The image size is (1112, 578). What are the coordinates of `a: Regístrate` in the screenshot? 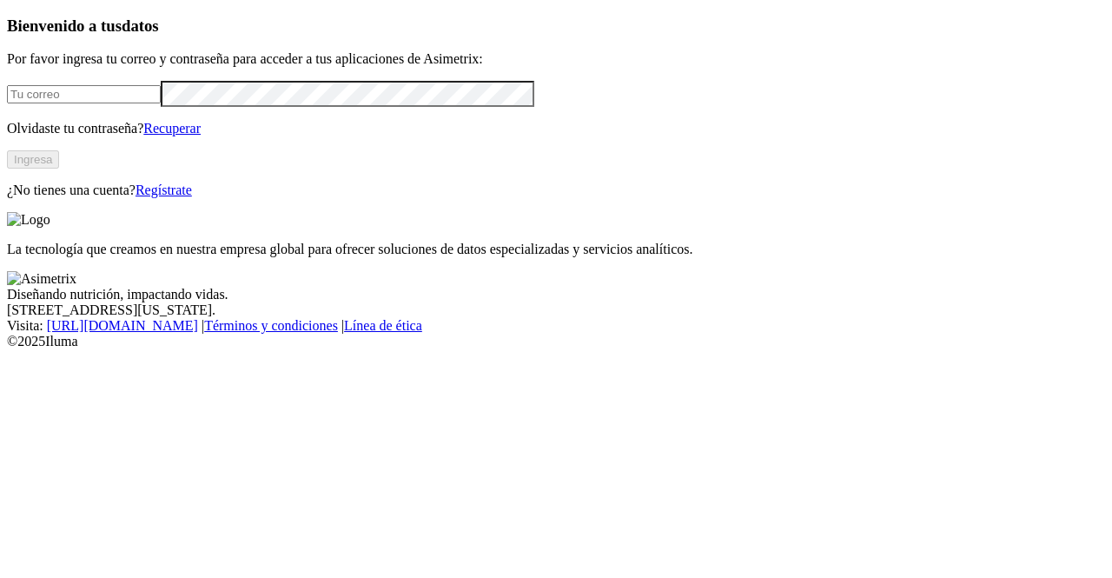 It's located at (163, 189).